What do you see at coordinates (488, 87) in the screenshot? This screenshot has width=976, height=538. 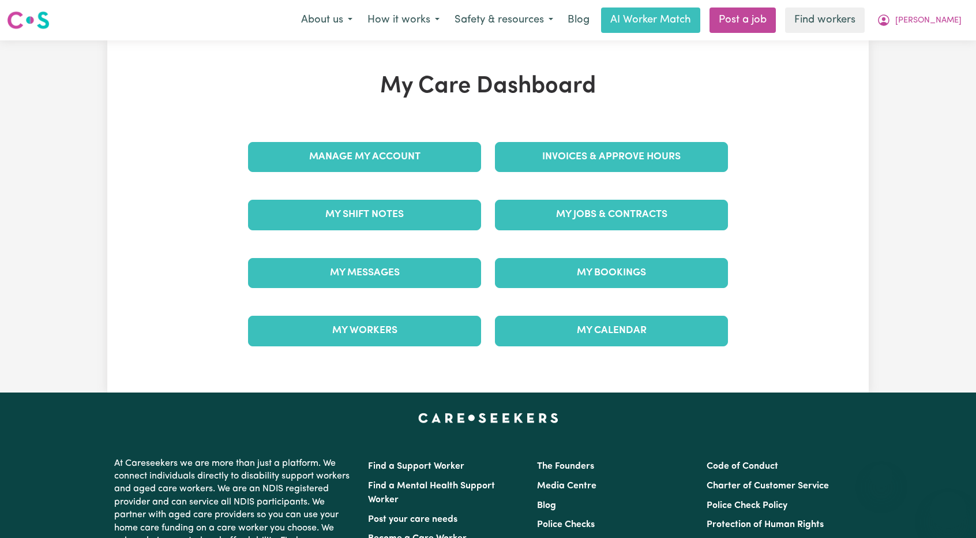 I see `h1: My Care Dashboard` at bounding box center [488, 87].